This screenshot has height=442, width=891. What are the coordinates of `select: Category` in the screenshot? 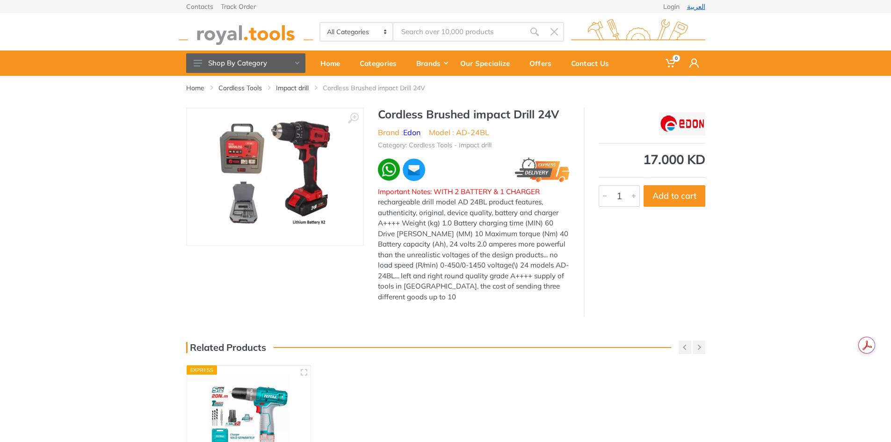 It's located at (357, 32).